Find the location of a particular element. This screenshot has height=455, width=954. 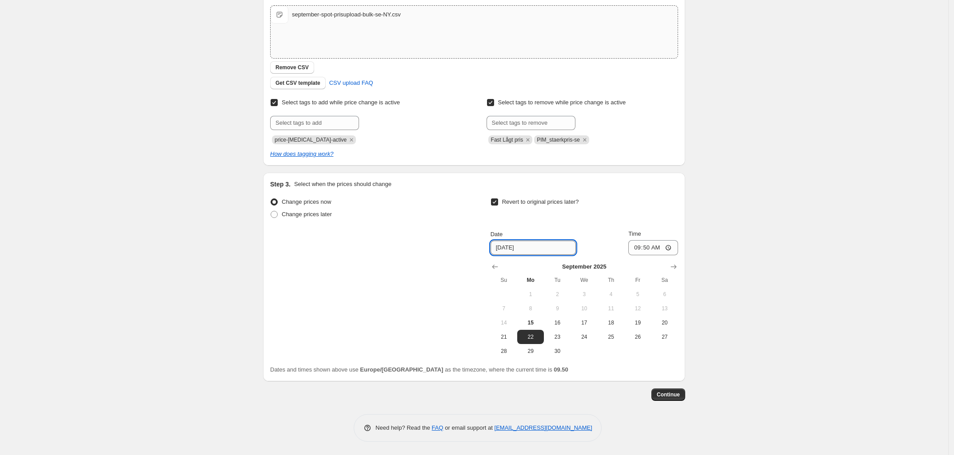

th: Wednesday is located at coordinates (584, 280).